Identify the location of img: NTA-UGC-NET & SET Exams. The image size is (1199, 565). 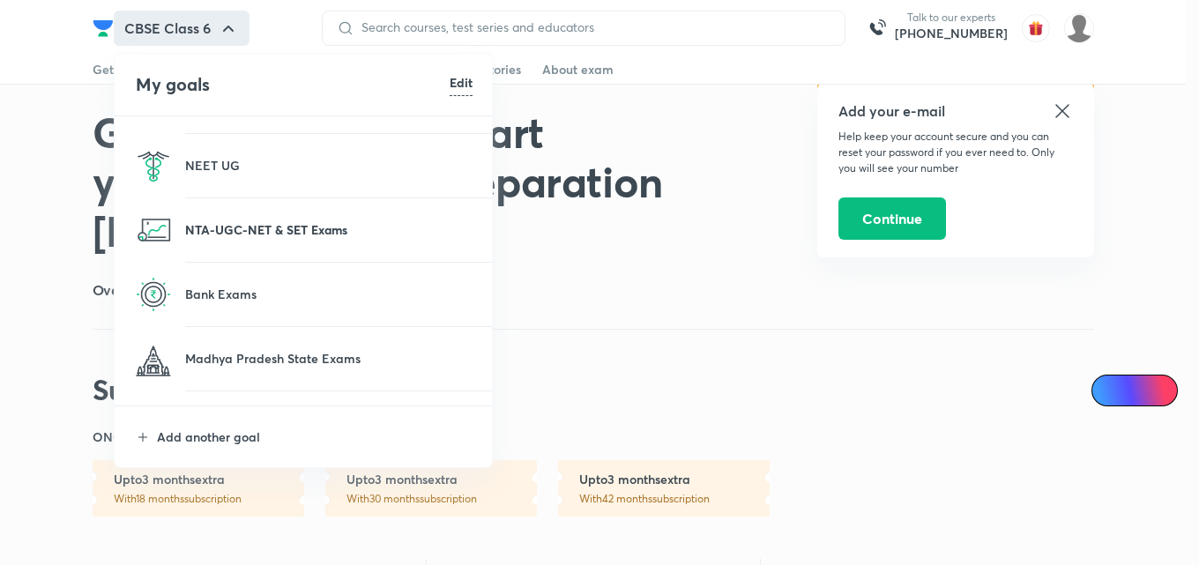
(153, 230).